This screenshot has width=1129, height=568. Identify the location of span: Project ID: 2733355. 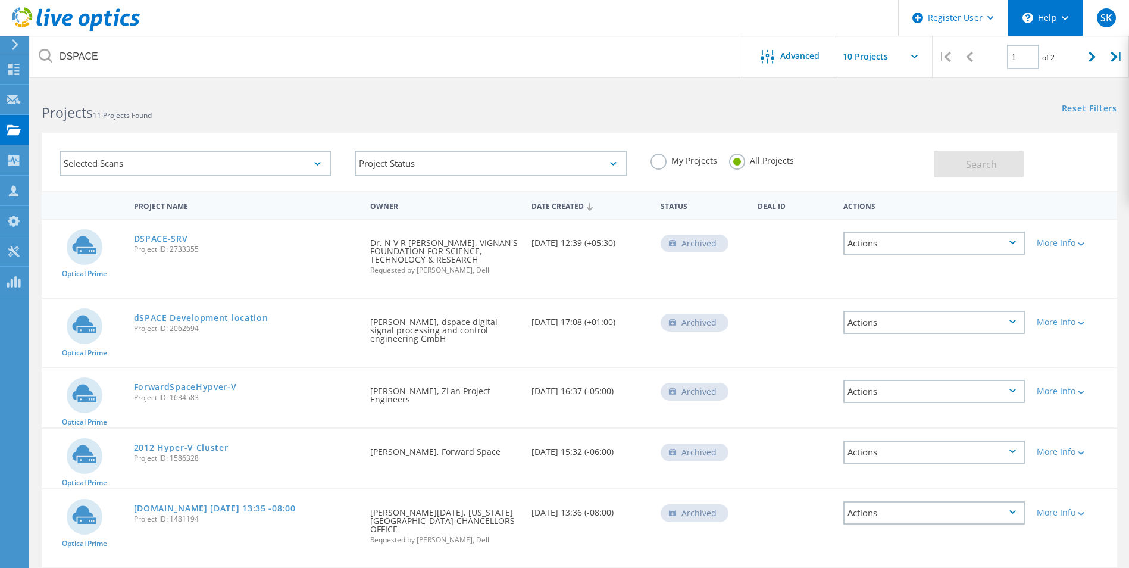
(246, 249).